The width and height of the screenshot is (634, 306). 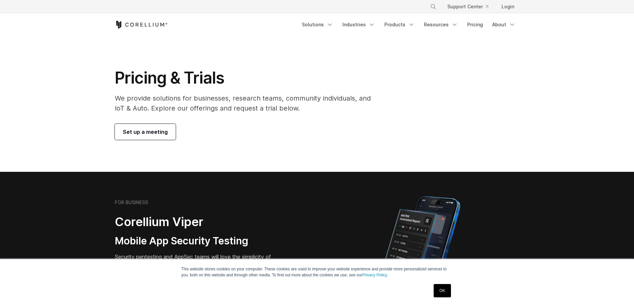 What do you see at coordinates (200, 265) in the screenshot?
I see `p: Security pentesting and AppSec teams will love the simplicity of automated report generation comb...` at bounding box center [200, 265].